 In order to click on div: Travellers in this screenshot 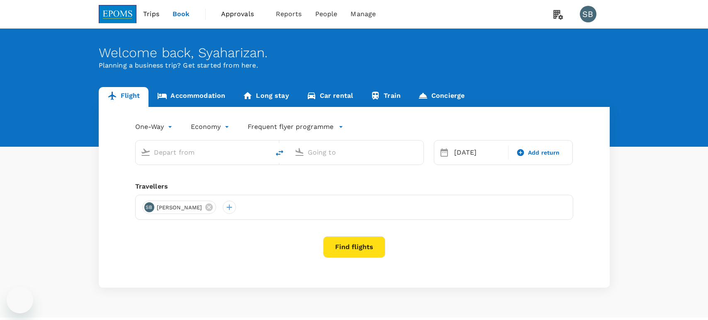, I will do `click(354, 187)`.